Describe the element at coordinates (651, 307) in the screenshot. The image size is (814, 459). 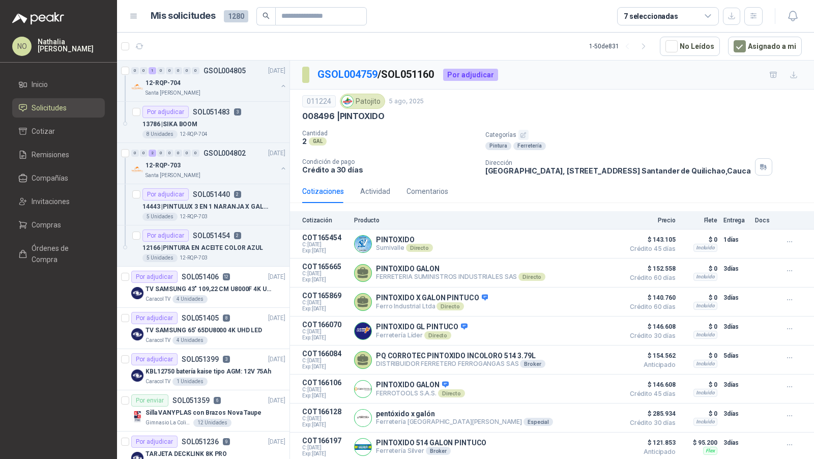
I see `span: Crédito 60 días` at that location.